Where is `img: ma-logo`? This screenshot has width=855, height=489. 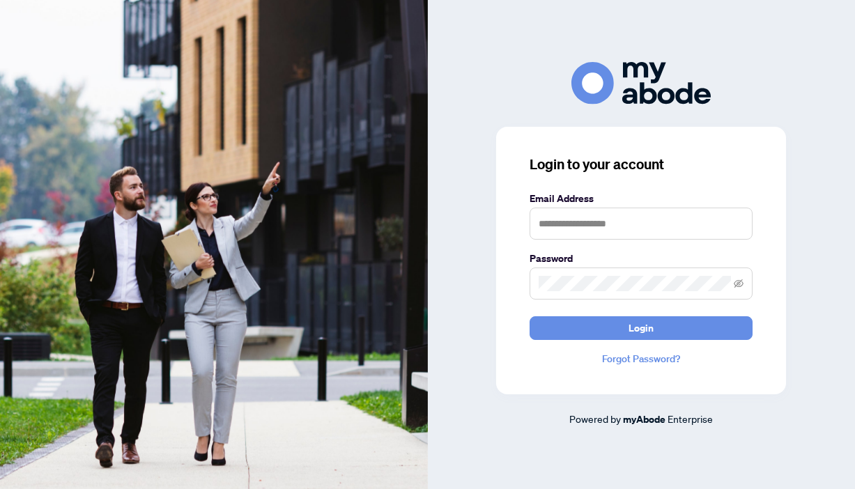
img: ma-logo is located at coordinates (641, 83).